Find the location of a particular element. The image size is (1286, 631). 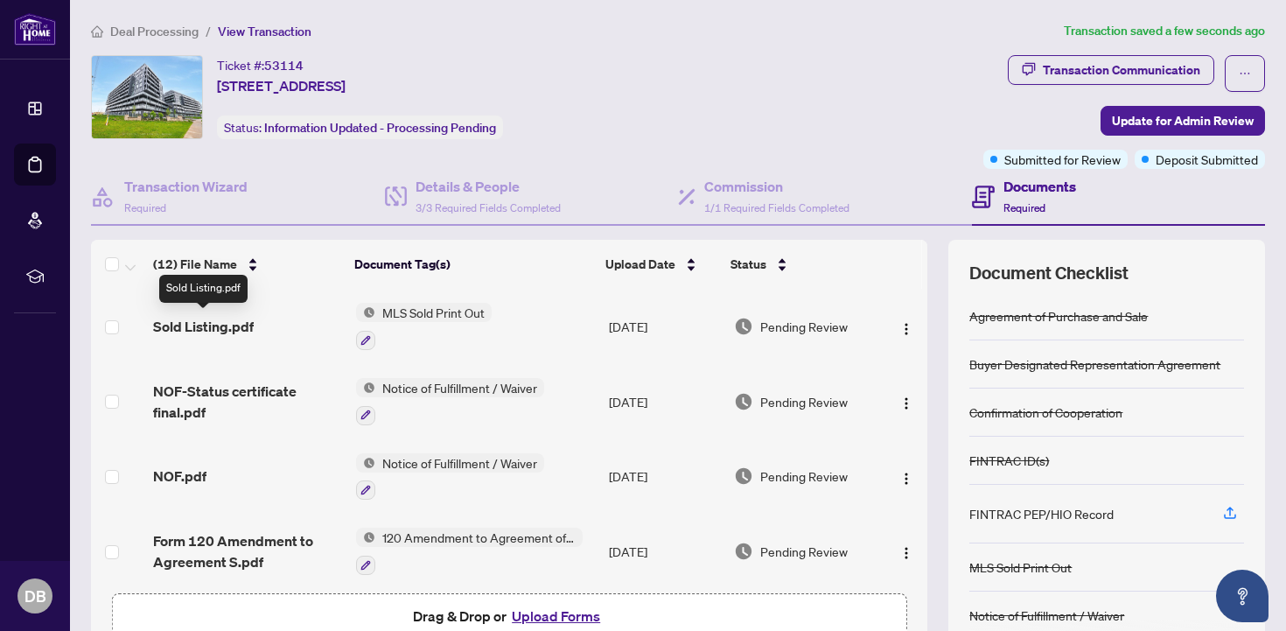

span: MLS Sold Print Out is located at coordinates (433, 312).